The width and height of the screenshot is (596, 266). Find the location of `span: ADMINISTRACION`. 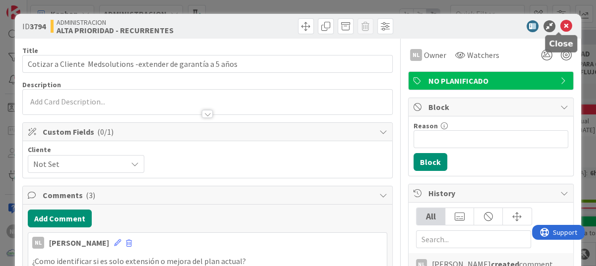

span: ADMINISTRACION is located at coordinates (115, 22).